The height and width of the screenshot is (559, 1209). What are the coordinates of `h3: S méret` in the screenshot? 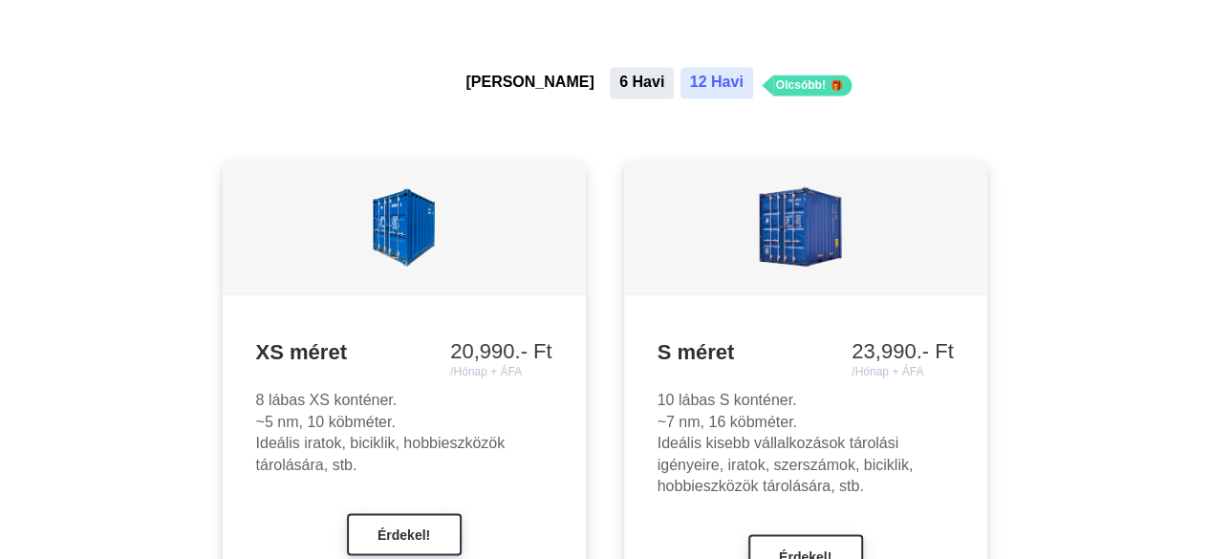 It's located at (805, 352).